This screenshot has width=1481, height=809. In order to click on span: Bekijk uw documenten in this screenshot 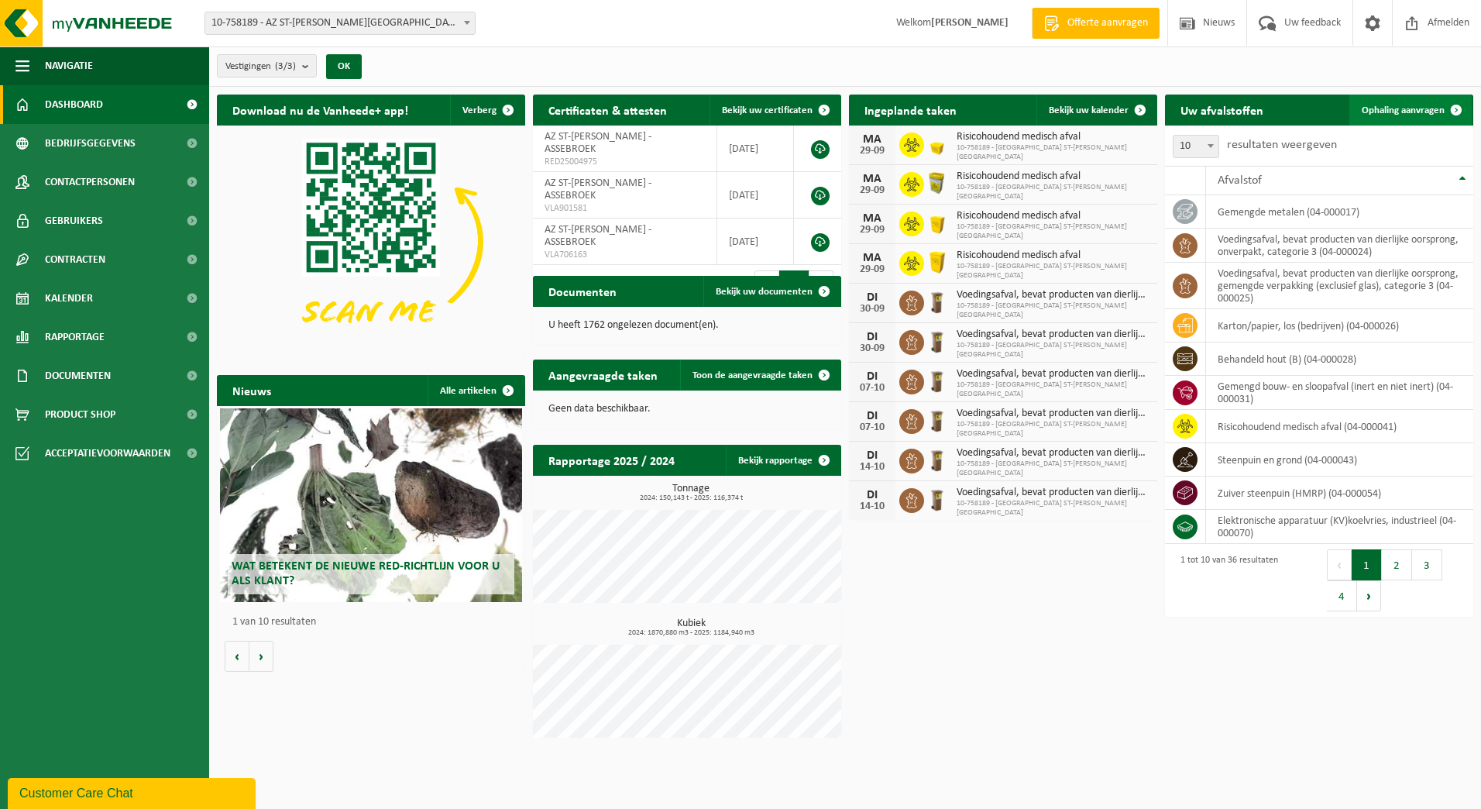, I will do `click(764, 291)`.